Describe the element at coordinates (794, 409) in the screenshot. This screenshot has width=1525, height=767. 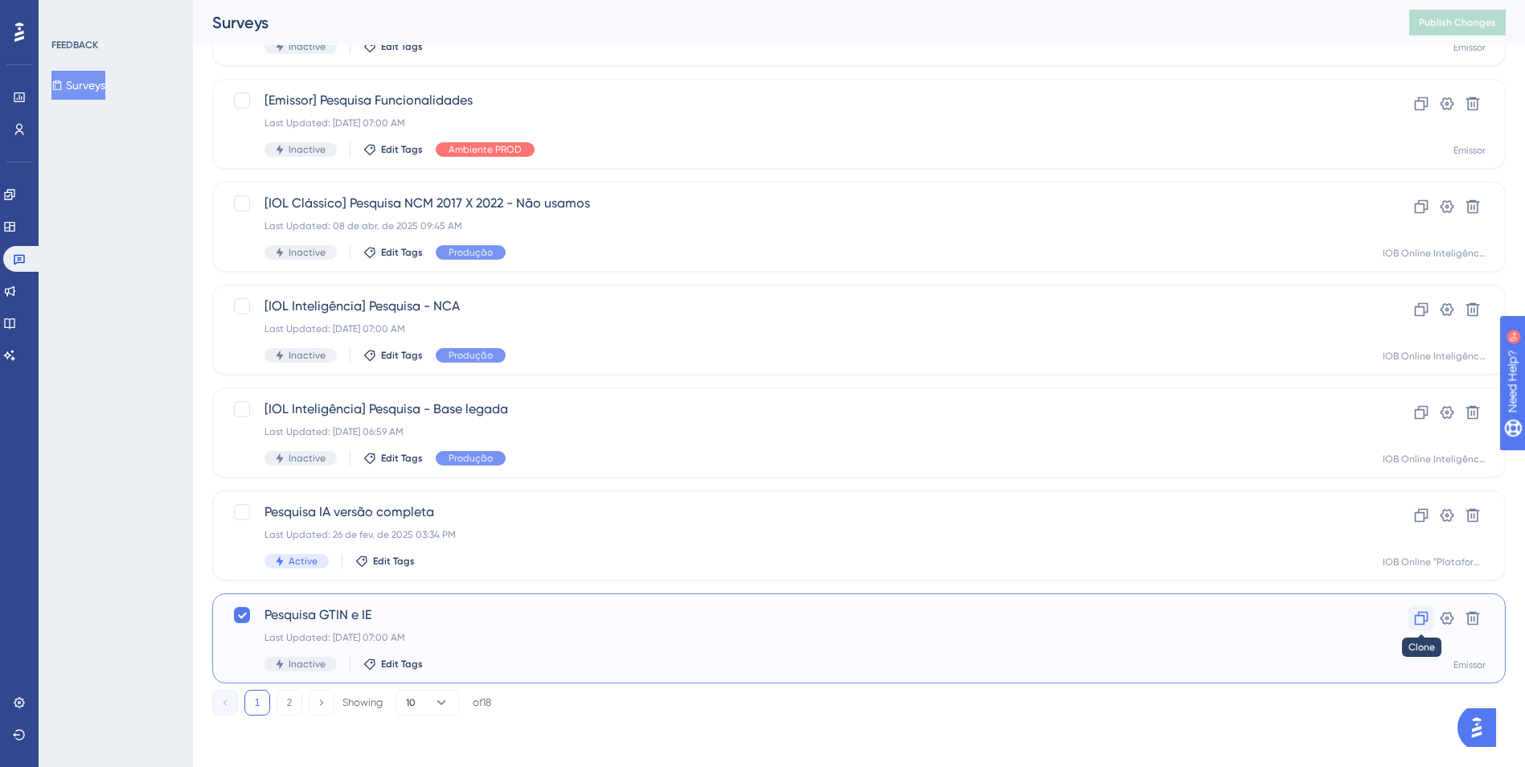
I see `span: [IOL Inteligência] Pesquisa - Base legada` at that location.